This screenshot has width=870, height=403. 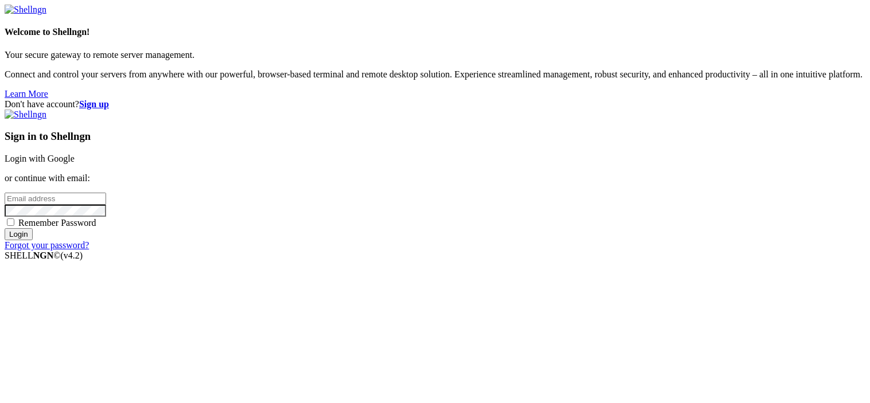 What do you see at coordinates (44, 255) in the screenshot?
I see `b: NGN` at bounding box center [44, 255].